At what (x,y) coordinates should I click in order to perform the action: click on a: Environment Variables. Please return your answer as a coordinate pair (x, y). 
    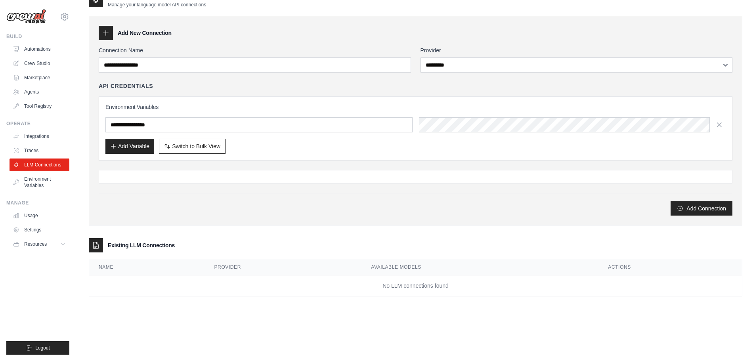
    Looking at the image, I should click on (39, 182).